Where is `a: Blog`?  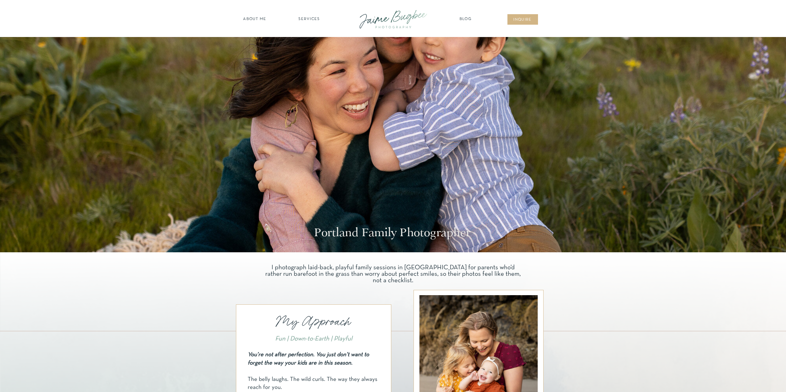 a: Blog is located at coordinates (465, 19).